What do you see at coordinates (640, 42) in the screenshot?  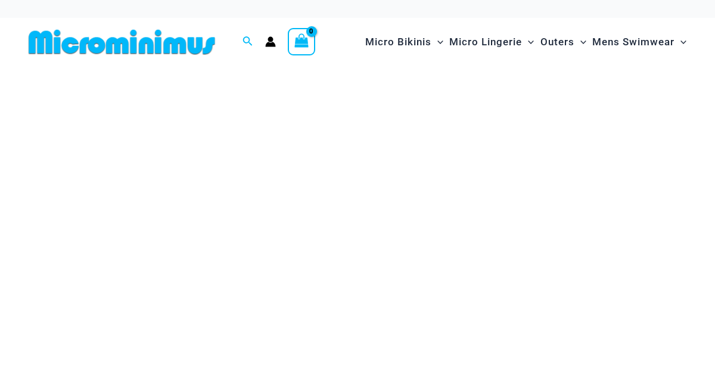 I see `a: Mens SwimwearMenu ToggleMenu Toggle` at bounding box center [640, 42].